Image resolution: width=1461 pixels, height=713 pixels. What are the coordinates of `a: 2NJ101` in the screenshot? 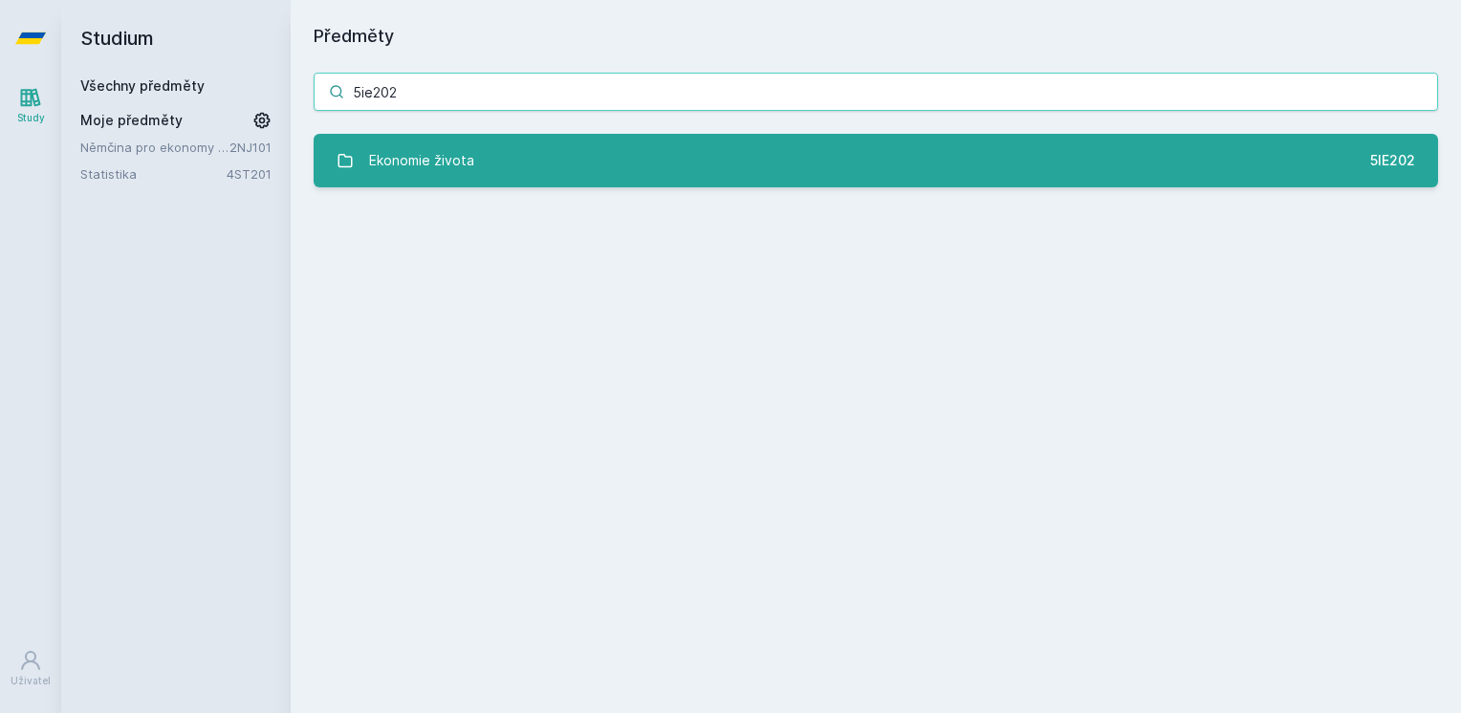 It's located at (250, 147).